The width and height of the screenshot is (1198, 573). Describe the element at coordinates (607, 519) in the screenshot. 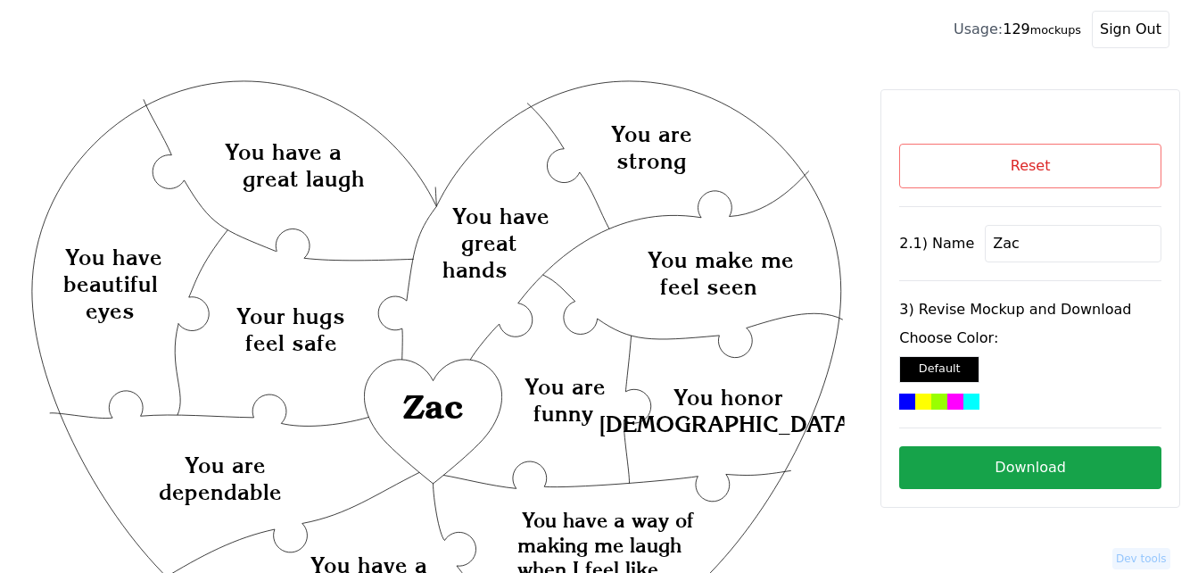

I see `text: You have a way of` at that location.